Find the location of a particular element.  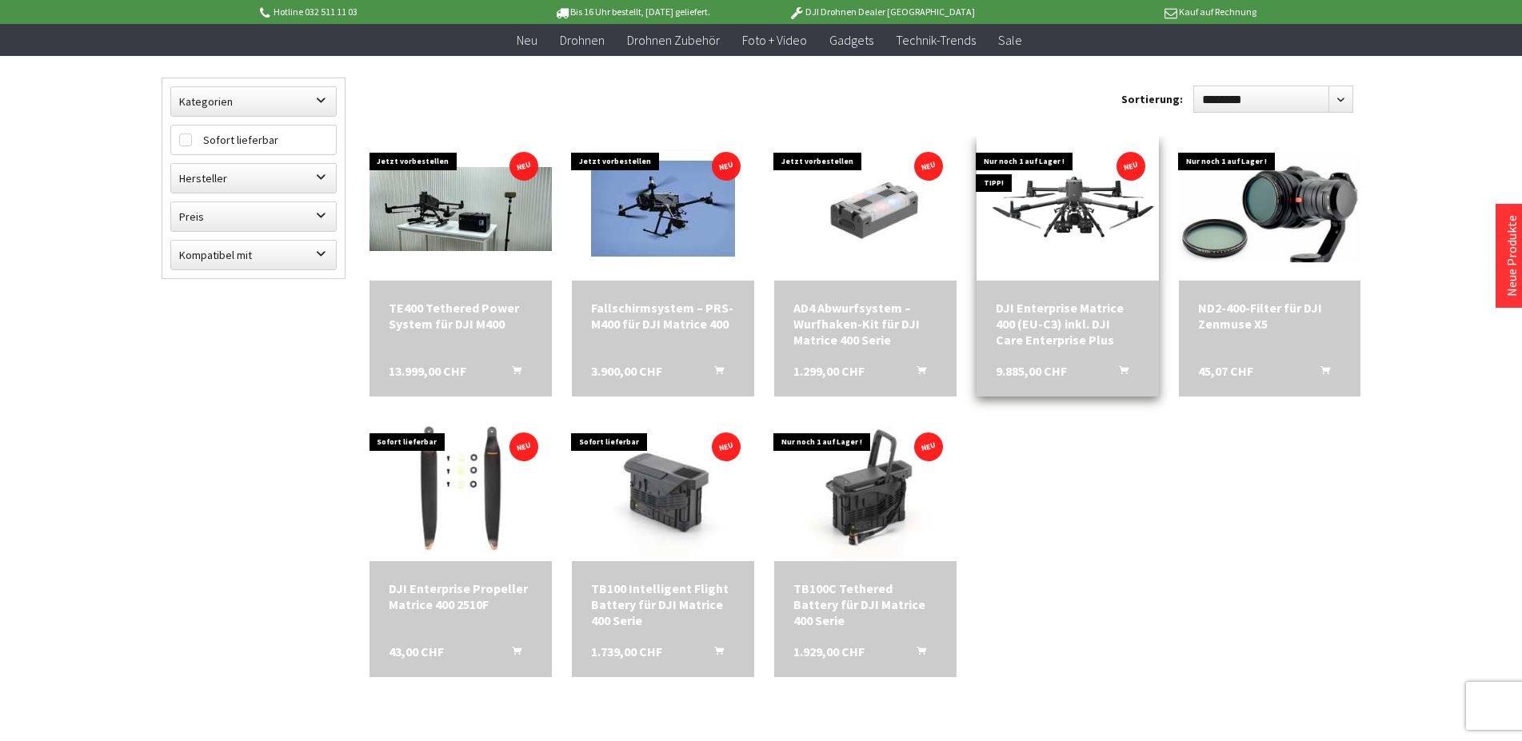

div: ND2-400-Filter für DJI Zenmuse X5 is located at coordinates (1270, 316).